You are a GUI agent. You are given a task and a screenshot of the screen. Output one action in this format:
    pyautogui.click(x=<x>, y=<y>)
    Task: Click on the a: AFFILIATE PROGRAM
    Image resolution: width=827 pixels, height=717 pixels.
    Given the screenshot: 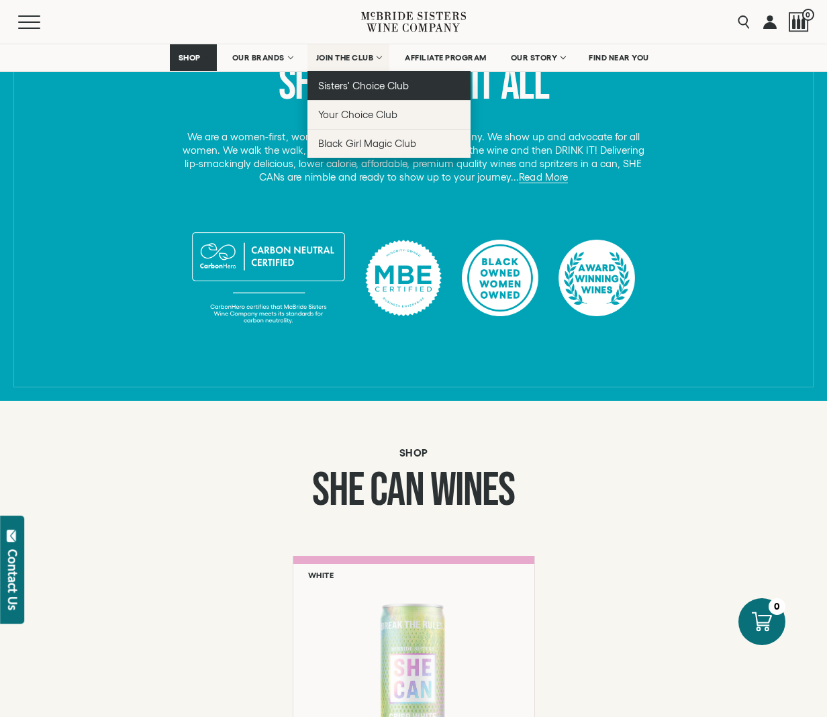 What is the action you would take?
    pyautogui.click(x=446, y=58)
    